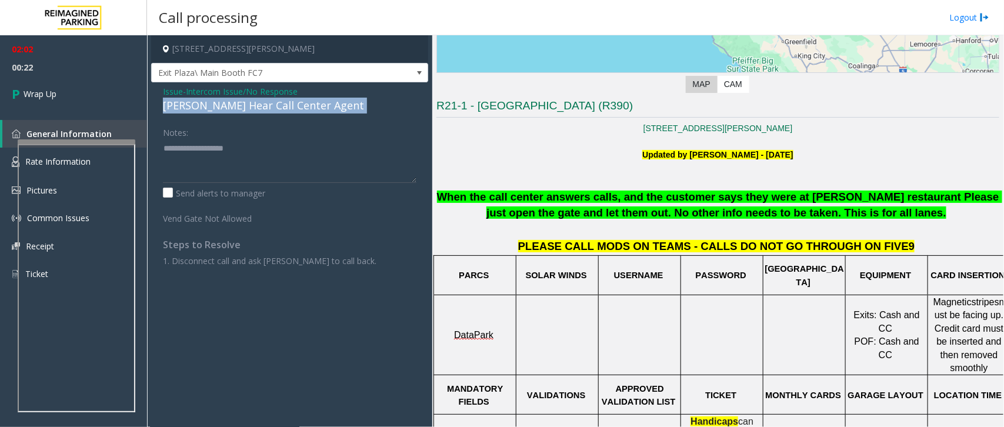  I want to click on span: TICKET, so click(721, 395).